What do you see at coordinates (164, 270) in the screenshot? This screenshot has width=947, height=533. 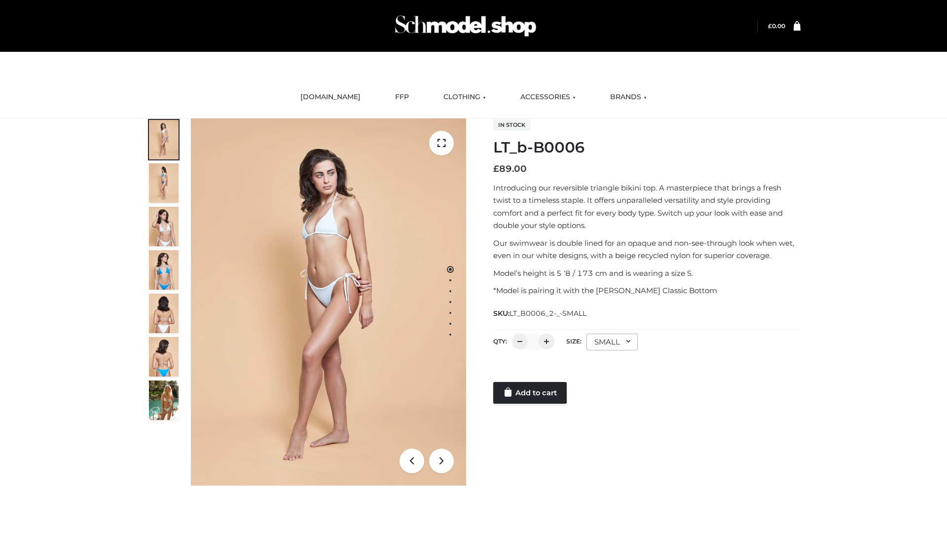 I see `img: ArielClassicBikiniTop_CloudNine_AzureSky_OW114ECO_4-scaled.jpg` at bounding box center [164, 270].